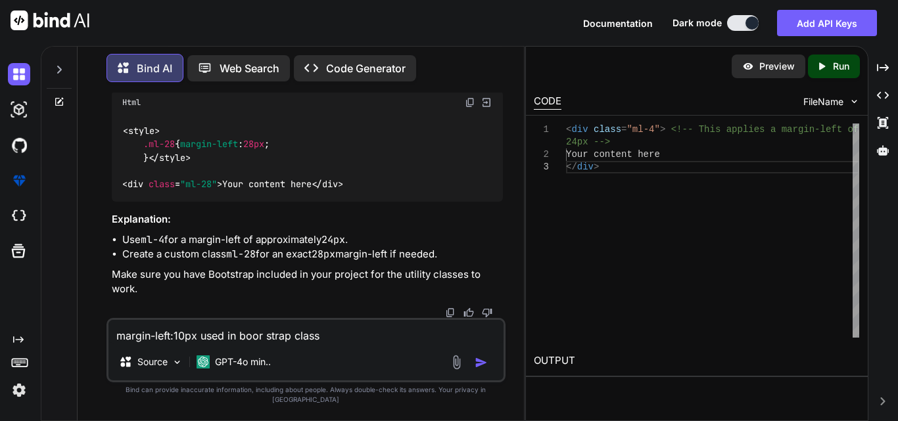  What do you see at coordinates (233, 158) in the screenshot?
I see `code: Your content here` at bounding box center [233, 158].